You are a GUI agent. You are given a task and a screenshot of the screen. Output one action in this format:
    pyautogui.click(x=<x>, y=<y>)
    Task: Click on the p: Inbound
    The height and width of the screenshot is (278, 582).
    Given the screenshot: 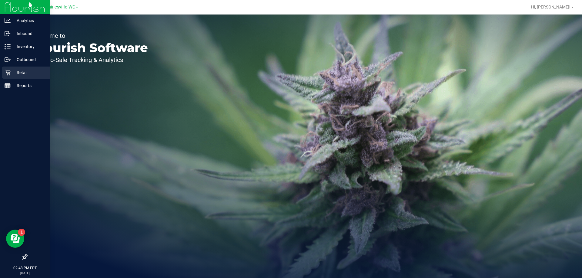 What is the action you would take?
    pyautogui.click(x=29, y=34)
    